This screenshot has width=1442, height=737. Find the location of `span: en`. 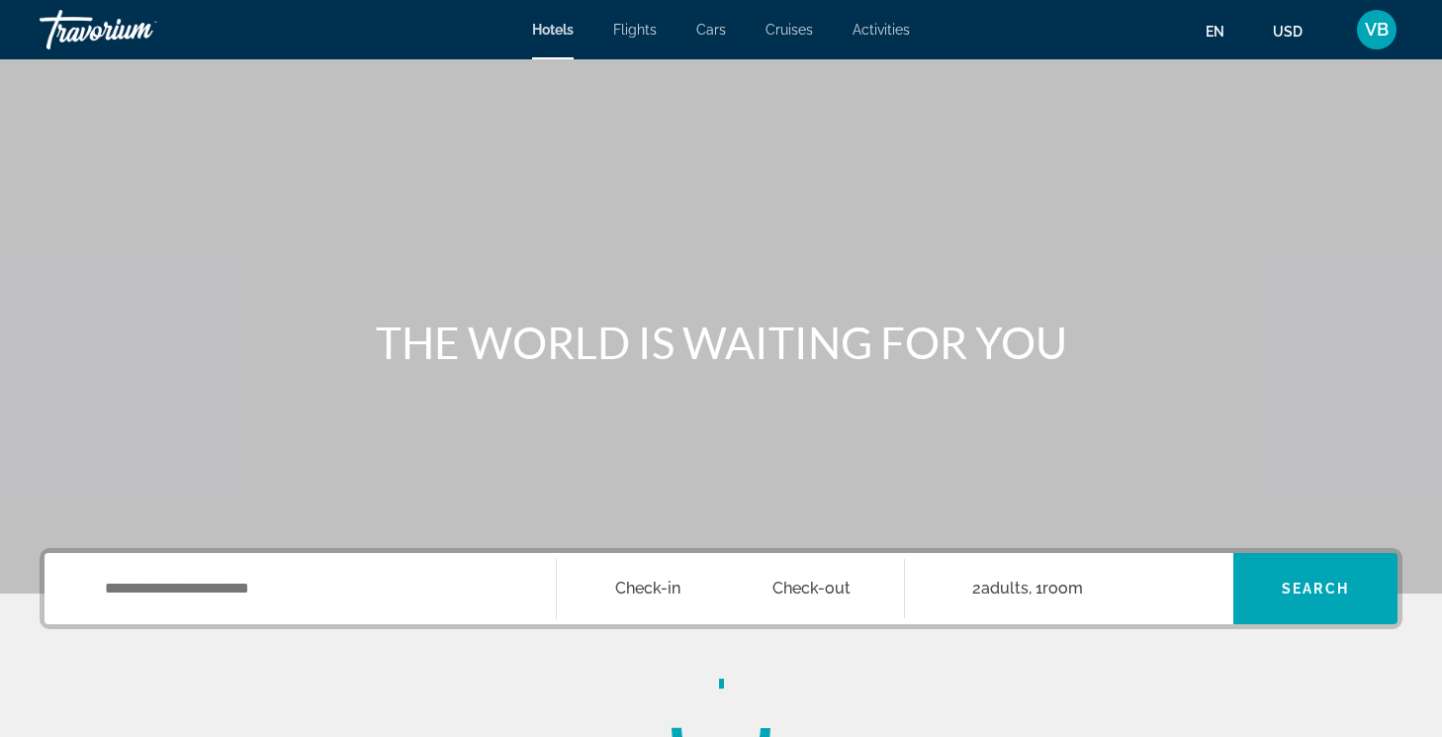

span: en is located at coordinates (1214, 32).